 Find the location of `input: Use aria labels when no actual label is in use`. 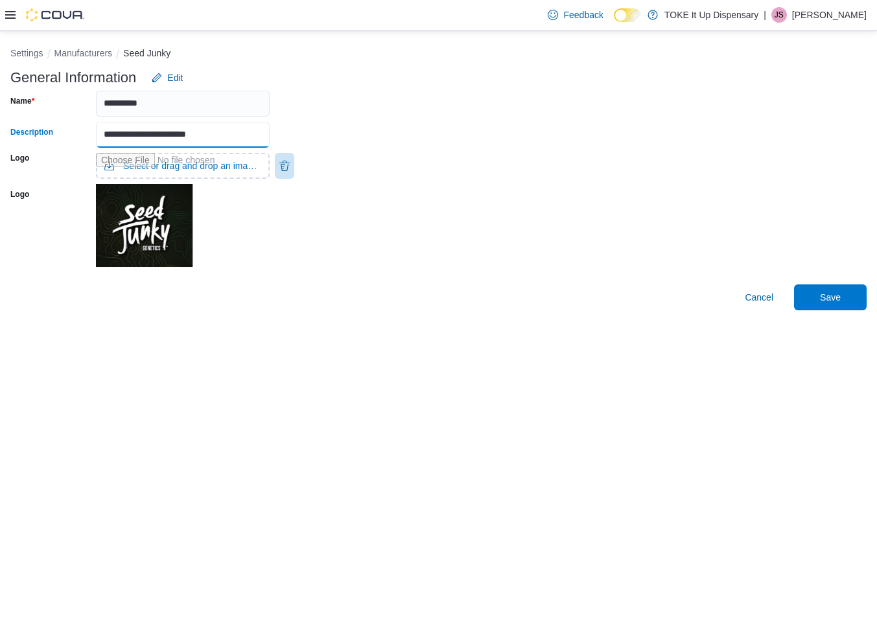

input: Use aria labels when no actual label is in use is located at coordinates (183, 166).